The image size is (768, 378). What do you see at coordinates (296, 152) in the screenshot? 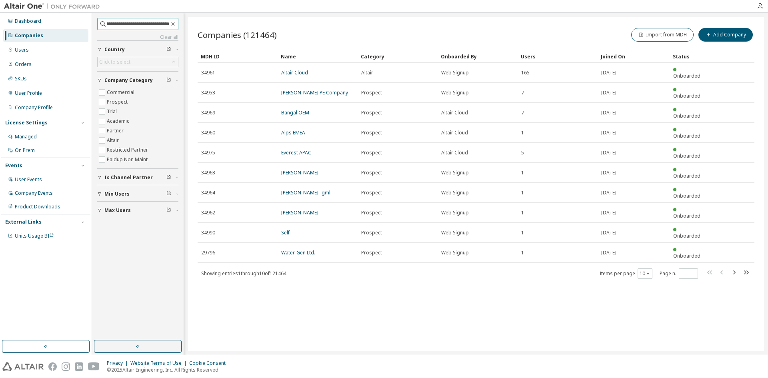
I see `a: Everest APAC` at bounding box center [296, 152].